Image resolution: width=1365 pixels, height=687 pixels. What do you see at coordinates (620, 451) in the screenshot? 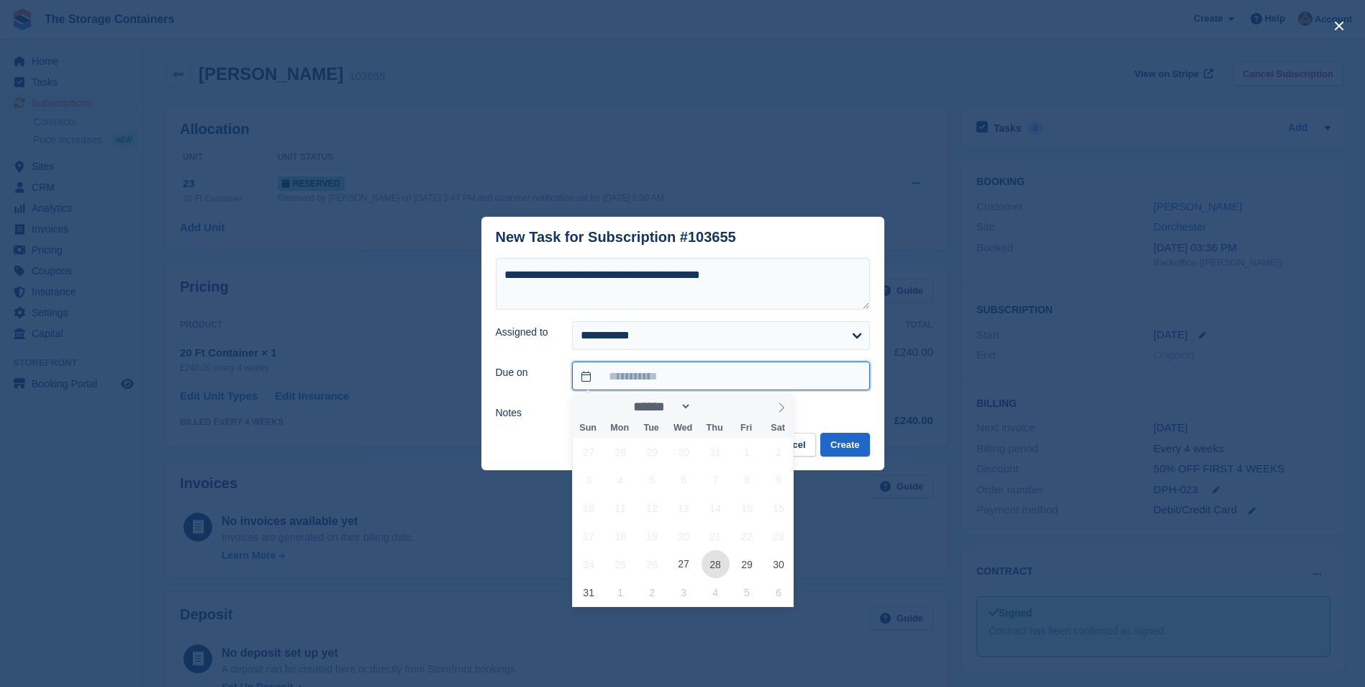
I see `span: July 28, 2025` at bounding box center [620, 451].